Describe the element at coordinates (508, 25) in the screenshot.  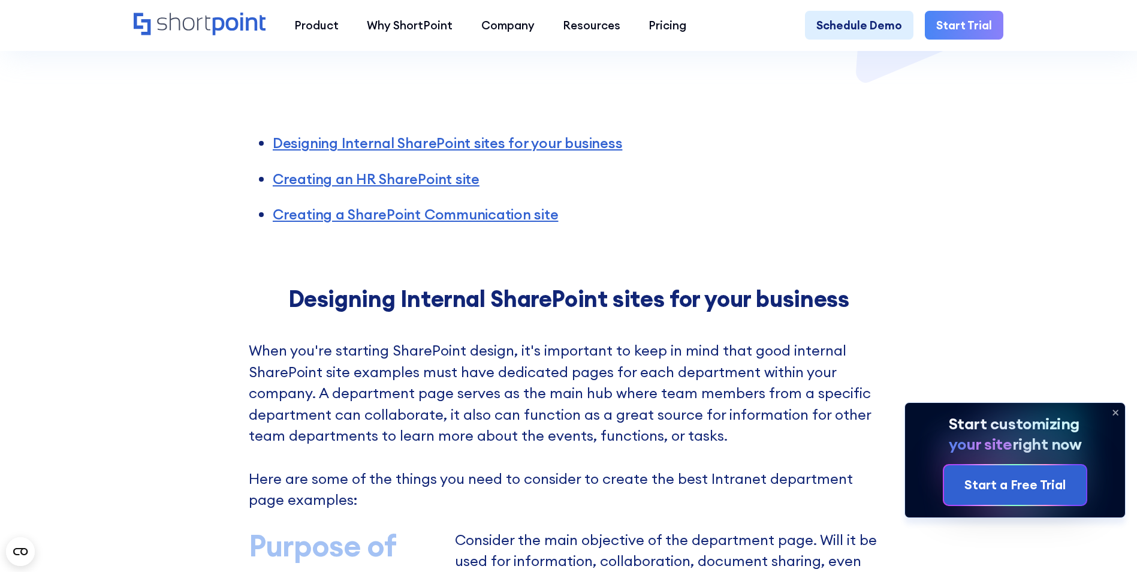
I see `a: Company` at that location.